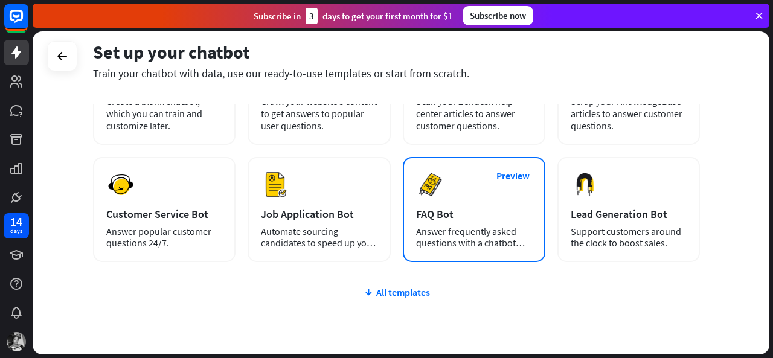  Describe the element at coordinates (474, 214) in the screenshot. I see `div: FAQ Bot` at that location.